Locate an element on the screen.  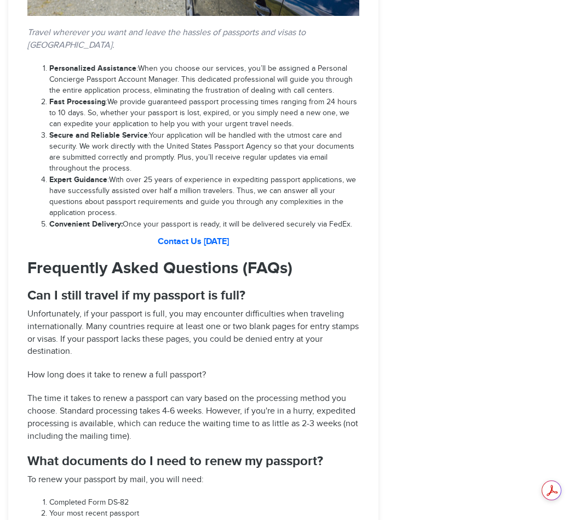
span: To renew your passport by mail, you will need: is located at coordinates (116, 479).